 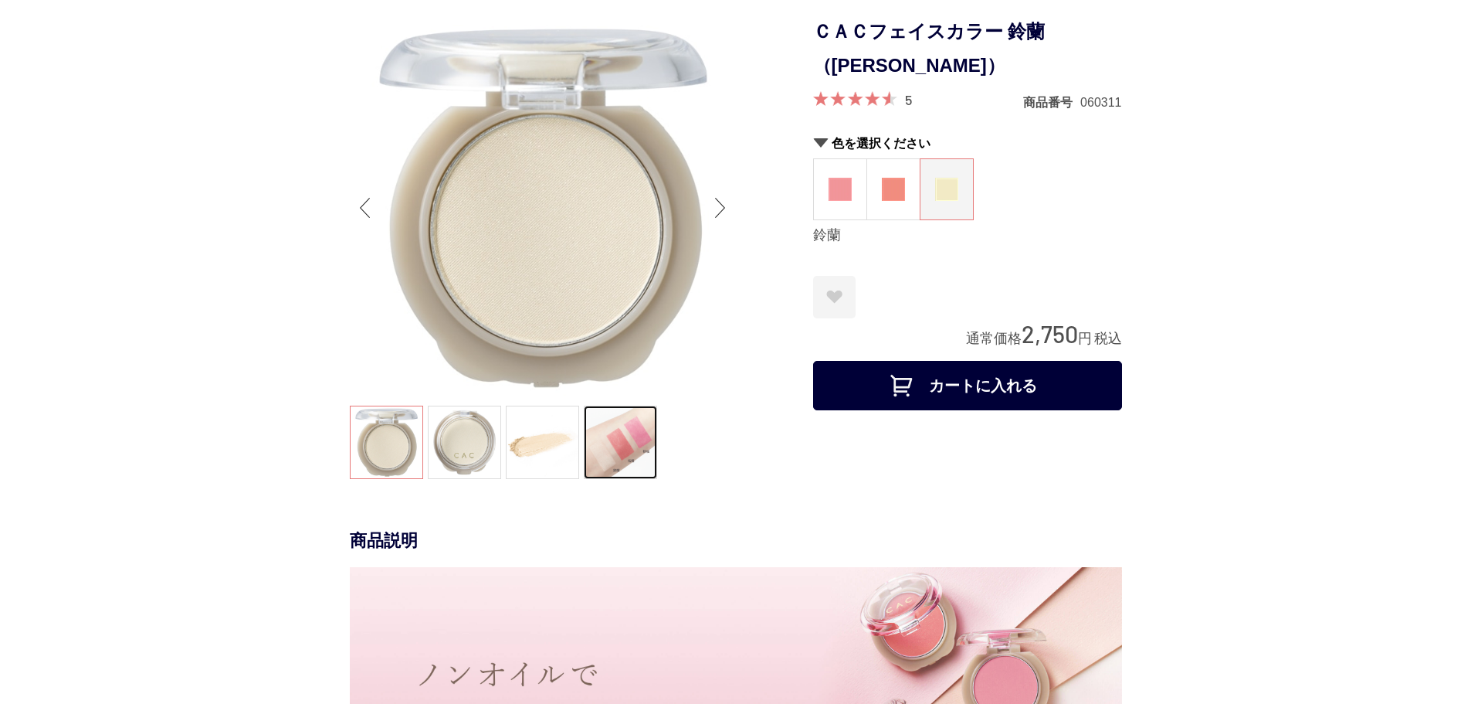 I want to click on a: 秋桜, so click(x=840, y=189).